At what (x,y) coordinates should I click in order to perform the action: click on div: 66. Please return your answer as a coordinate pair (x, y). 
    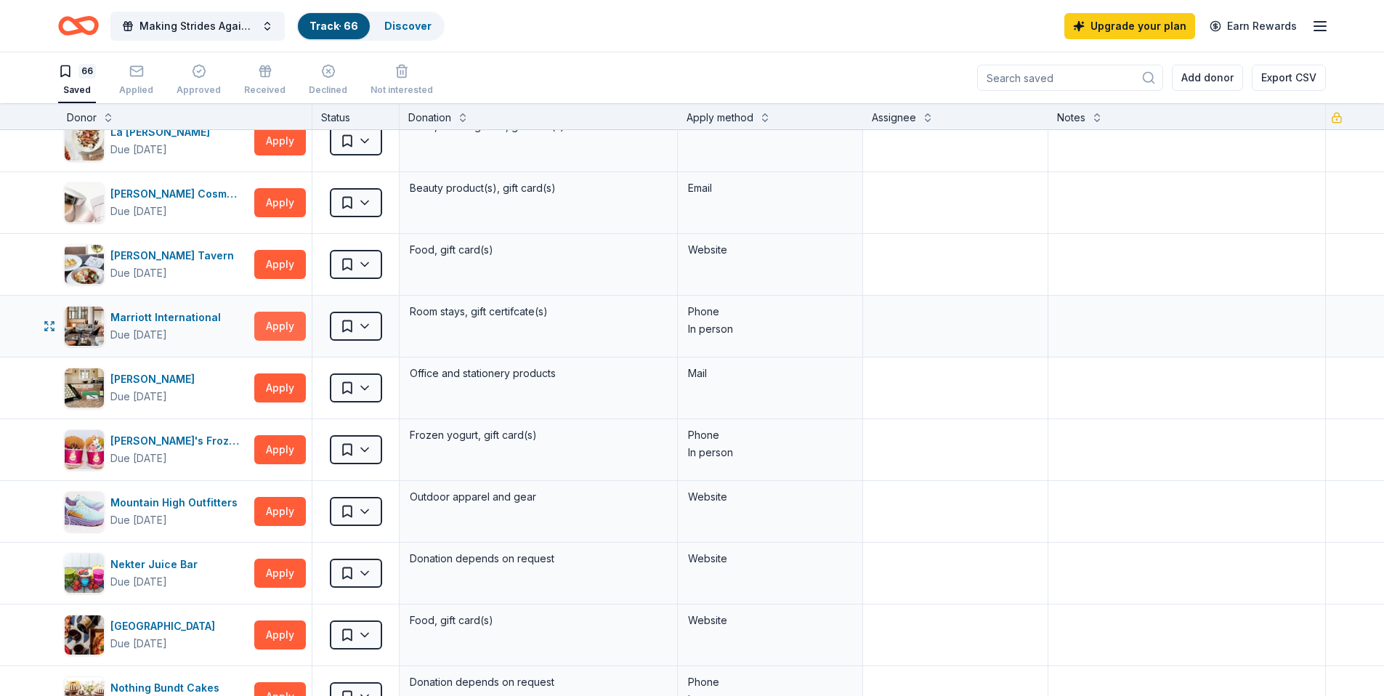
    Looking at the image, I should click on (87, 71).